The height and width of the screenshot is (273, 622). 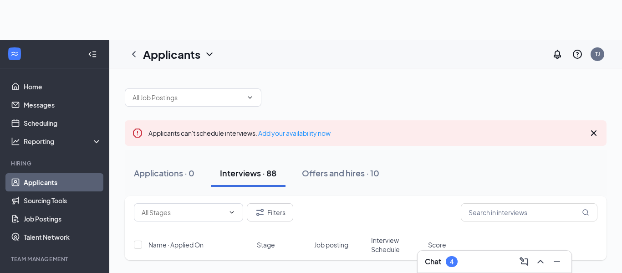 What do you see at coordinates (524, 261) in the screenshot?
I see `button: ComposeMessage` at bounding box center [524, 261].